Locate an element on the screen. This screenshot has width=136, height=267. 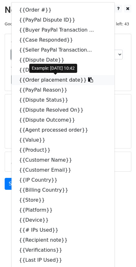
a: {{Last IP Used}} is located at coordinates (63, 260).